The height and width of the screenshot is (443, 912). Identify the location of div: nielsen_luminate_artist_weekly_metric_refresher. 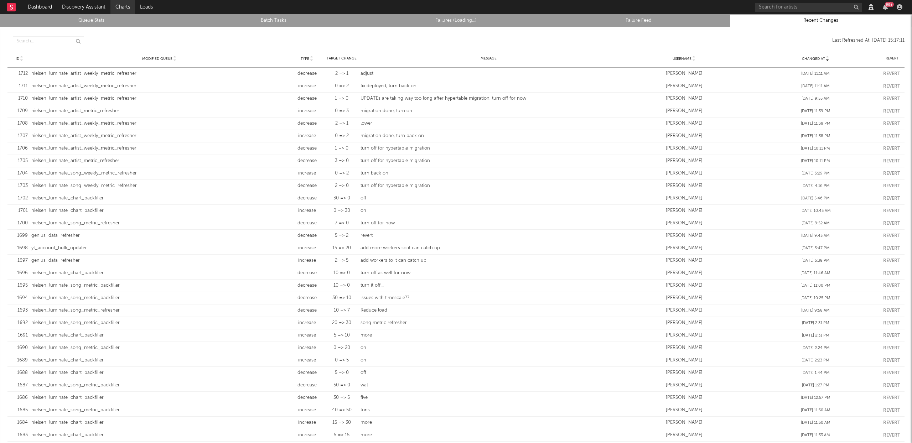
(159, 149).